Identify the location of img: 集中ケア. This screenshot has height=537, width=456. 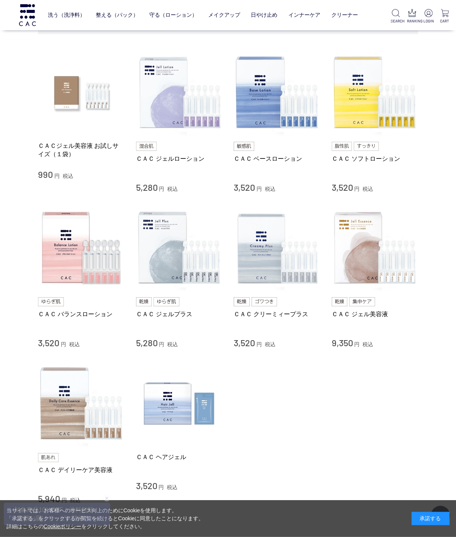
(363, 302).